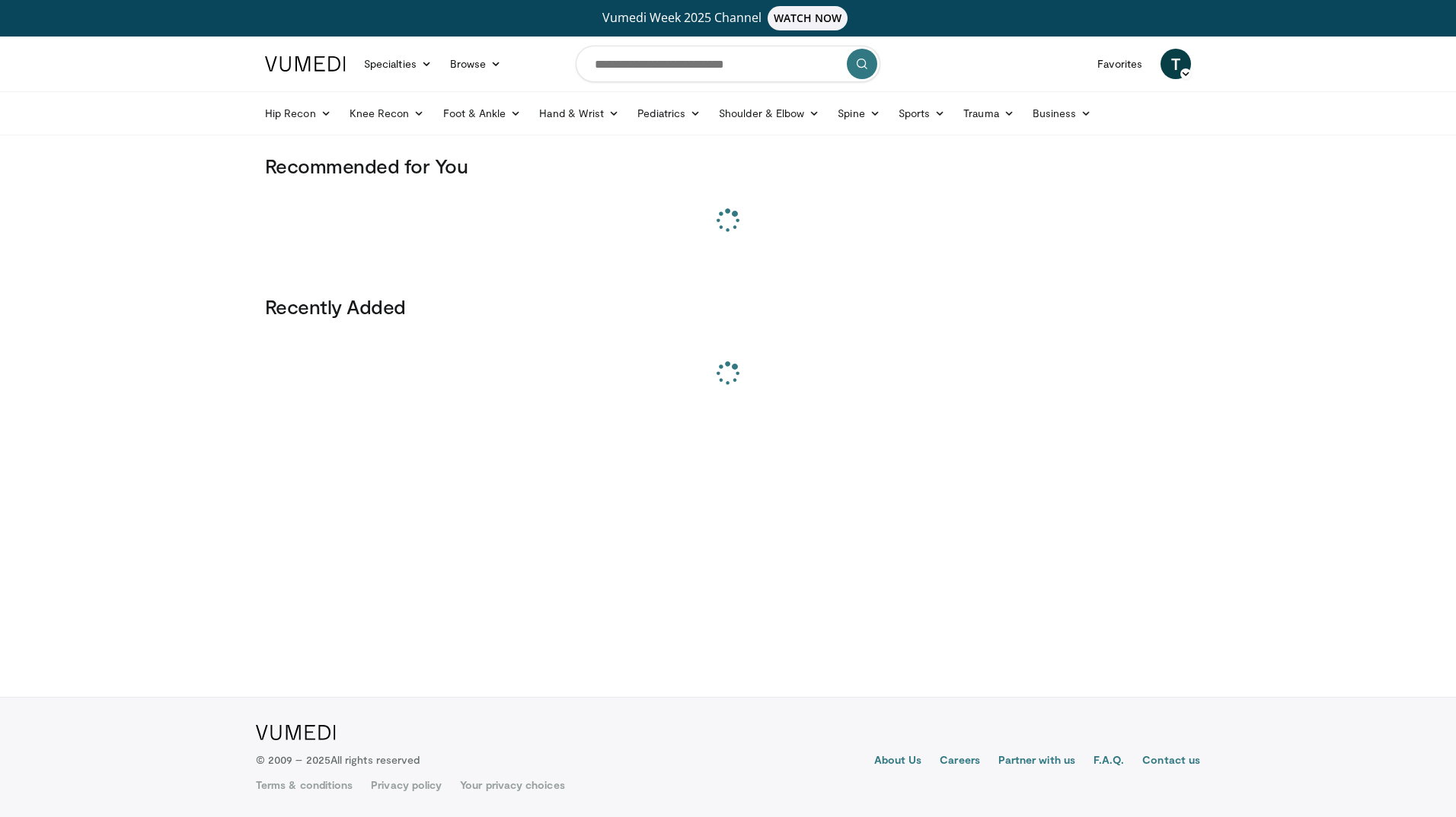 The image size is (1456, 817). Describe the element at coordinates (303, 785) in the screenshot. I see `a: Terms & conditions` at that location.